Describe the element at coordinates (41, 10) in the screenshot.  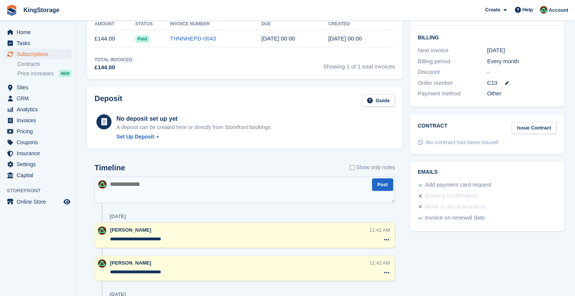
I see `a: KingStorage` at that location.